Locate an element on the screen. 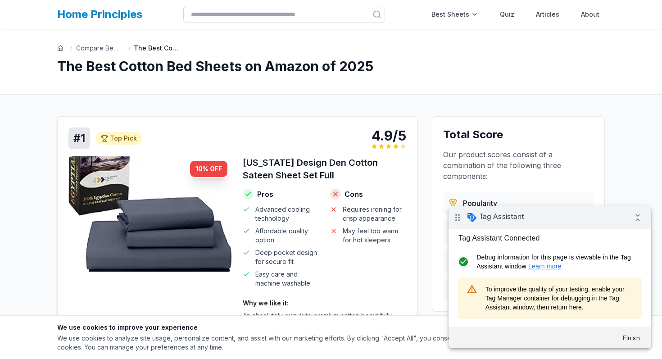 Image resolution: width=662 pixels, height=359 pixels. p: An absolutely exquisite premium cotton beautifully breathable in Full. Available in a lovely Grey... is located at coordinates (324, 329).